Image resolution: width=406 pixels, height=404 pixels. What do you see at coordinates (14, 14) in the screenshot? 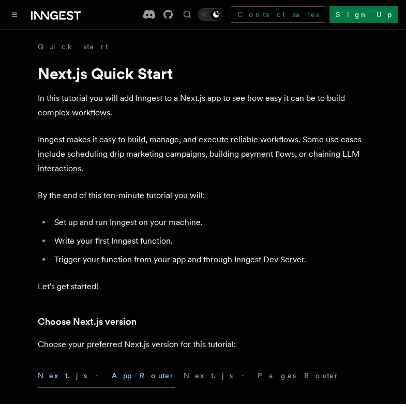
I see `button: Toggle navigation` at bounding box center [14, 14].